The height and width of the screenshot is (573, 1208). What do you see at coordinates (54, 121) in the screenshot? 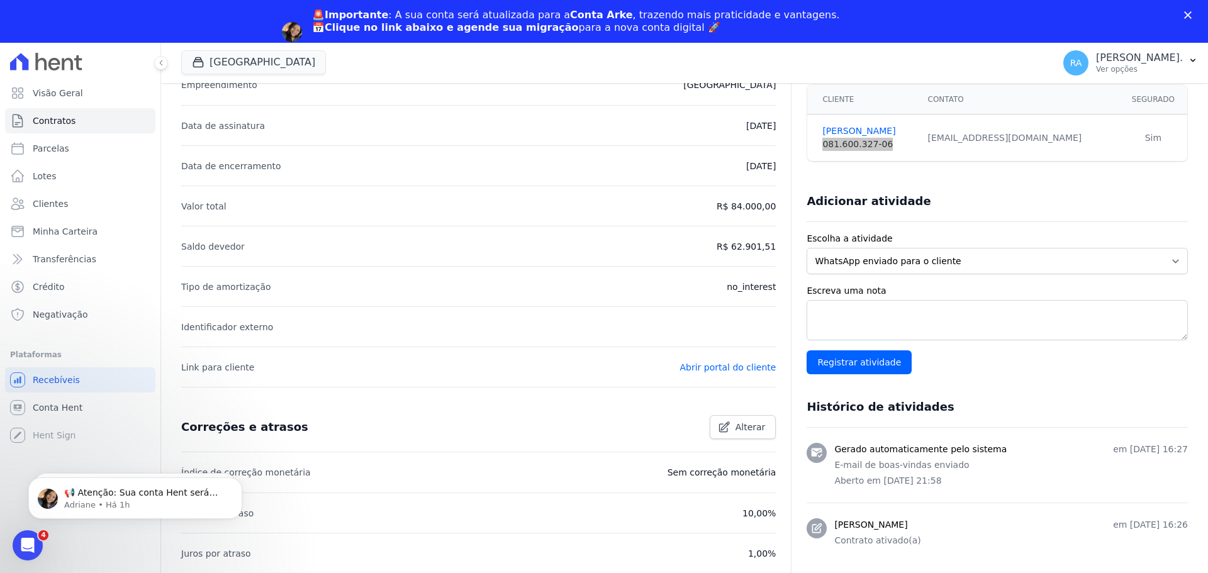
I see `span: Contratos` at bounding box center [54, 121].